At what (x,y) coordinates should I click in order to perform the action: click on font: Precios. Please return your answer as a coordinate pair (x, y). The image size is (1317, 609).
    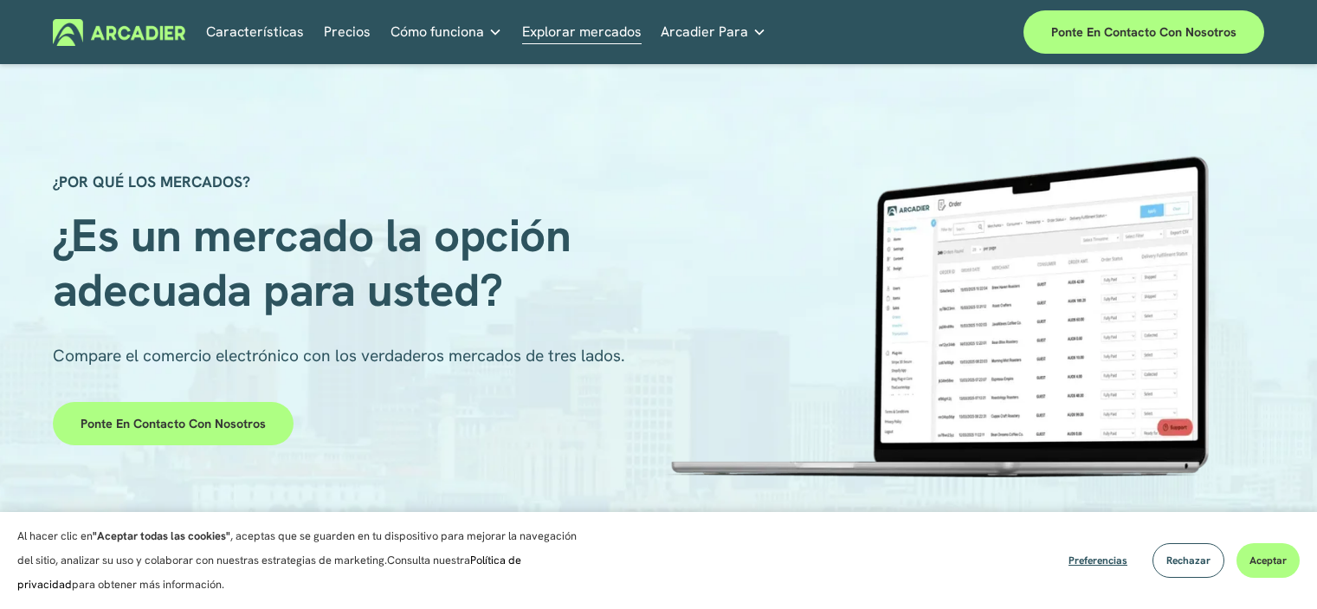
    Looking at the image, I should click on (347, 31).